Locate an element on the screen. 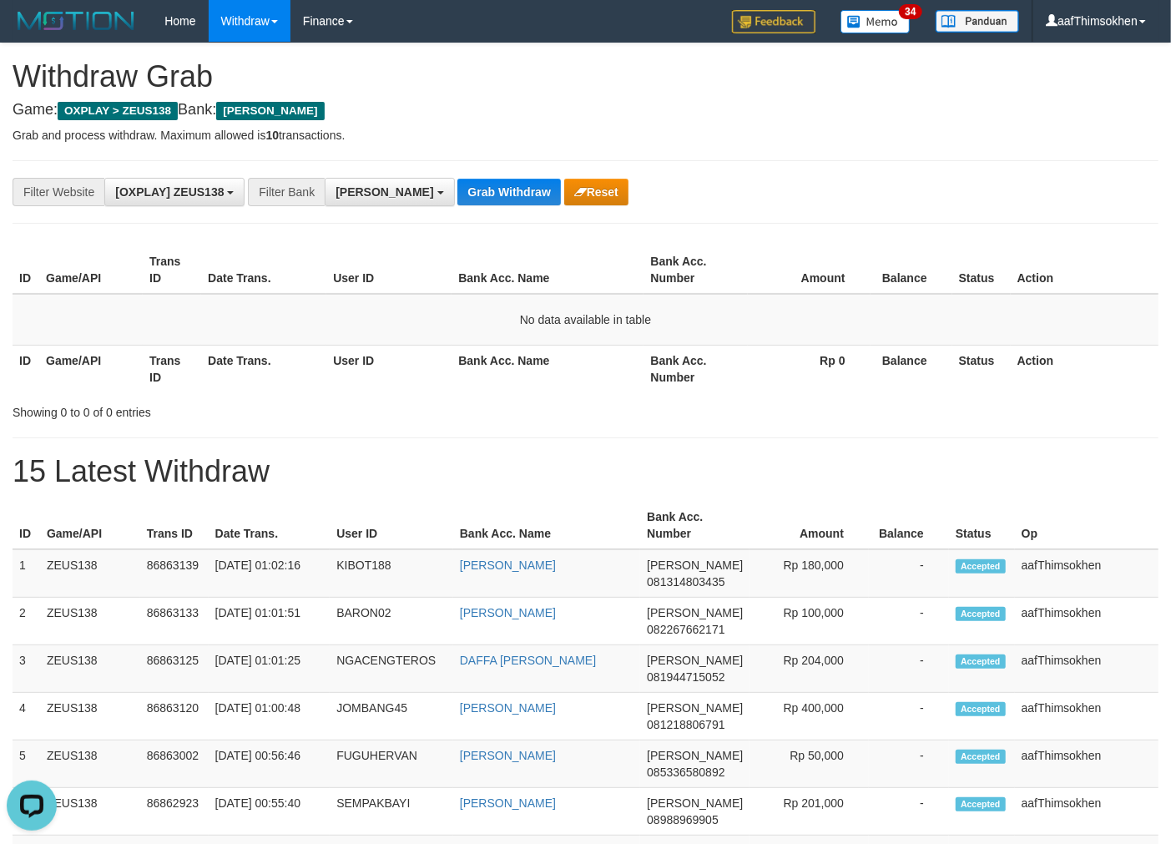 Image resolution: width=1171 pixels, height=844 pixels. td: FUGUHERVAN is located at coordinates (391, 764).